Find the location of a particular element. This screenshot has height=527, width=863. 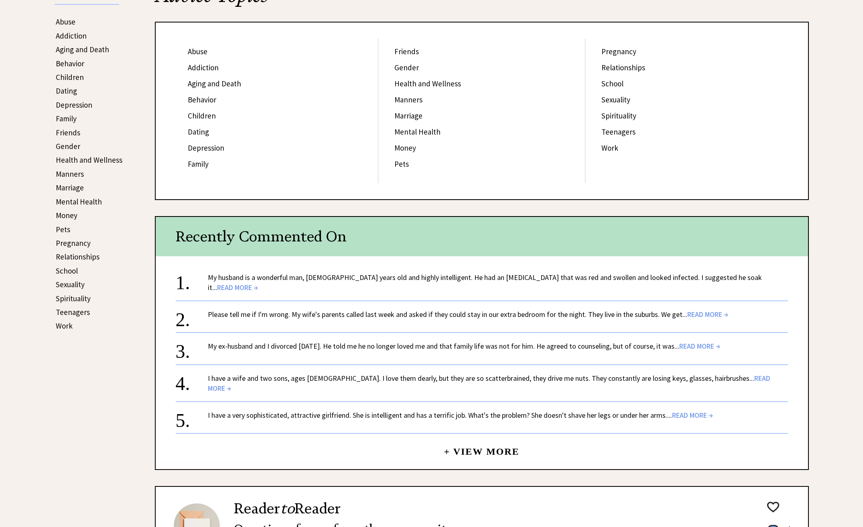

div: 4. is located at coordinates (192, 380).